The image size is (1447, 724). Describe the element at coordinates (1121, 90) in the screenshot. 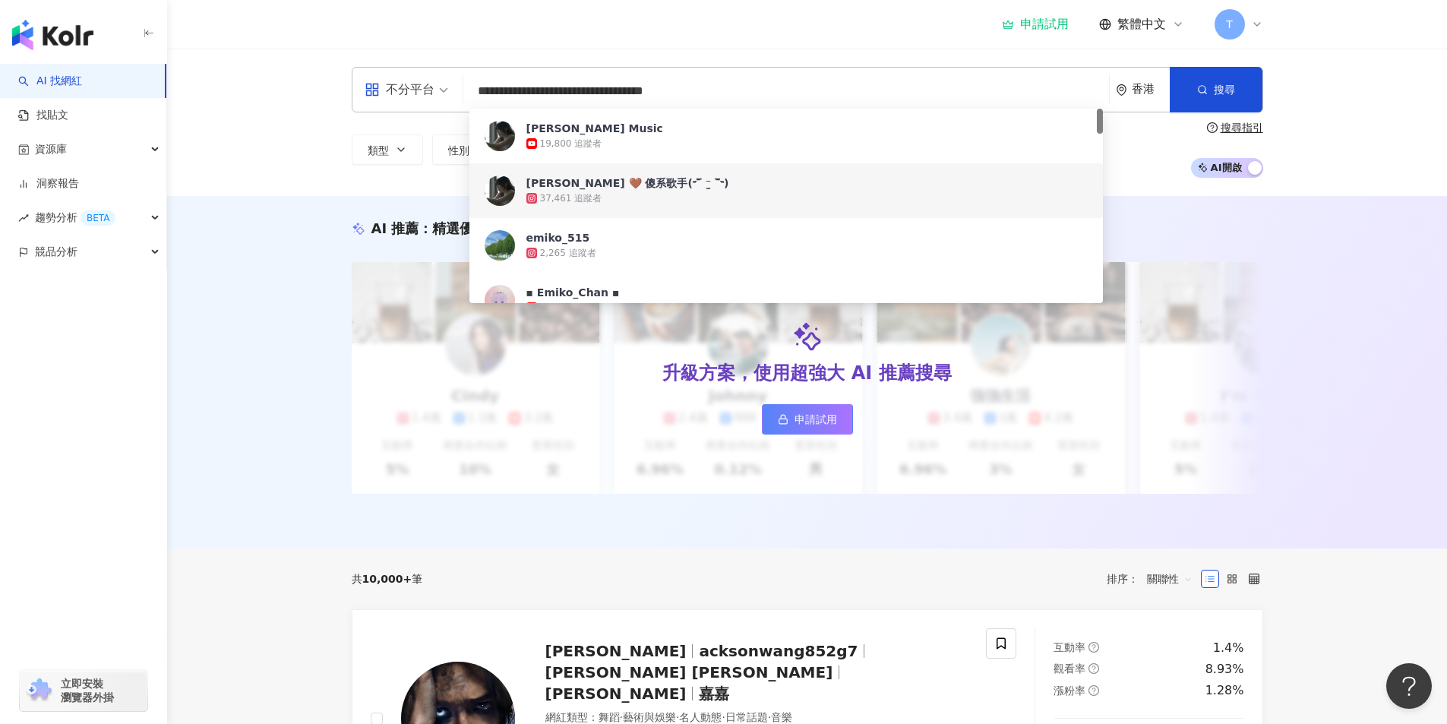

I see `span: environment` at that location.